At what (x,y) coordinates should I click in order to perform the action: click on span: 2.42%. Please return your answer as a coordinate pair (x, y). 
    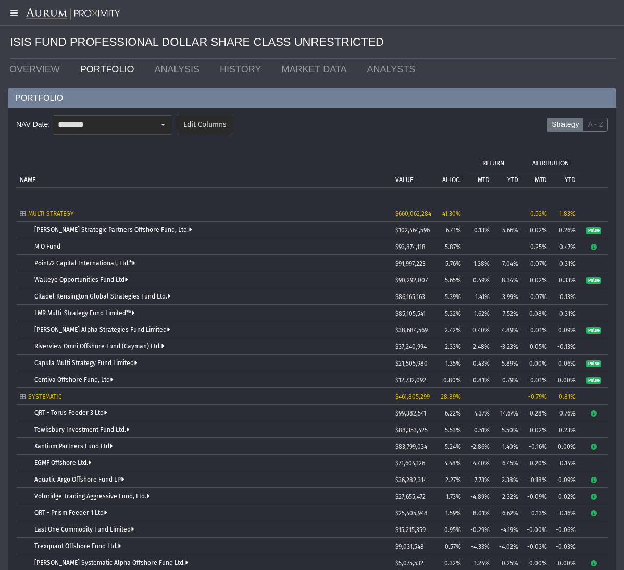
    Looking at the image, I should click on (452, 331).